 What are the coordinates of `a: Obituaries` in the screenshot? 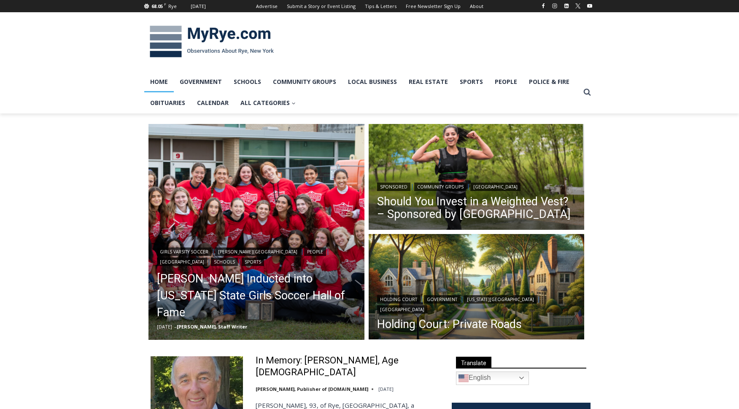 It's located at (167, 103).